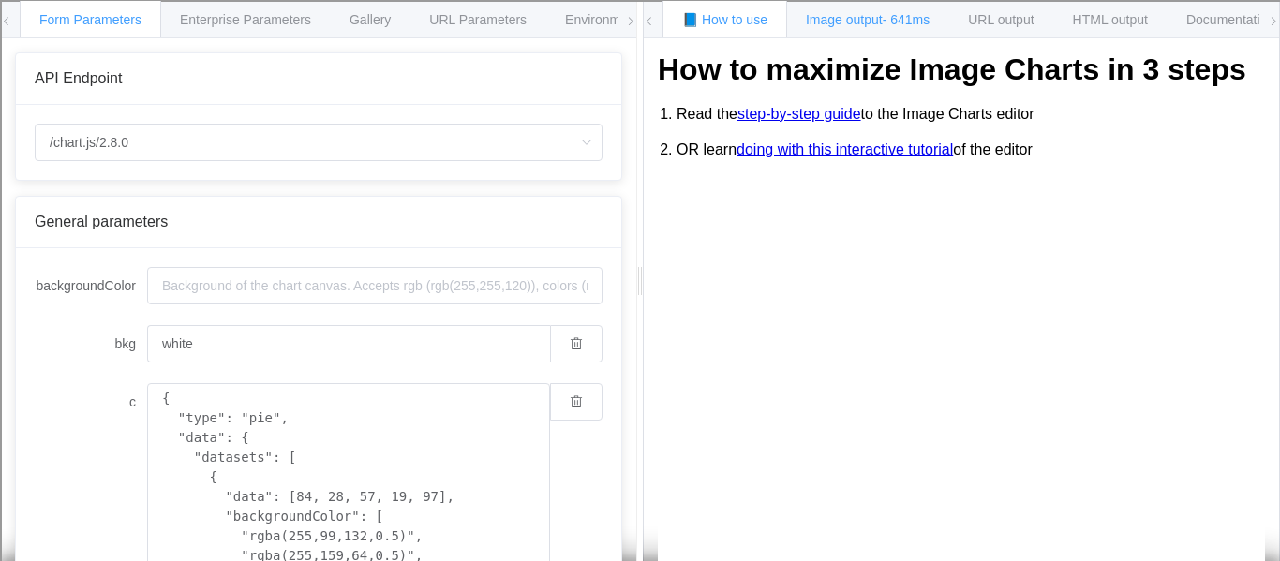  I want to click on span: Documentation, so click(1230, 20).